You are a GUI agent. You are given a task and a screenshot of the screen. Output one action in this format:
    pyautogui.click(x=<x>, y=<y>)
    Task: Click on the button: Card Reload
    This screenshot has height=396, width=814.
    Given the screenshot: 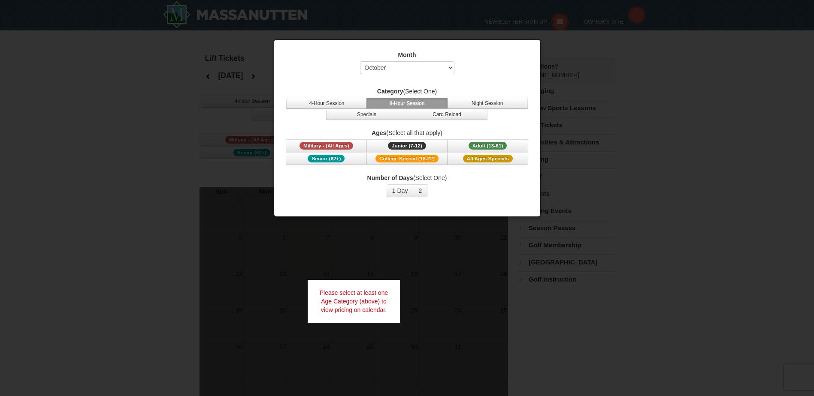 What is the action you would take?
    pyautogui.click(x=447, y=115)
    